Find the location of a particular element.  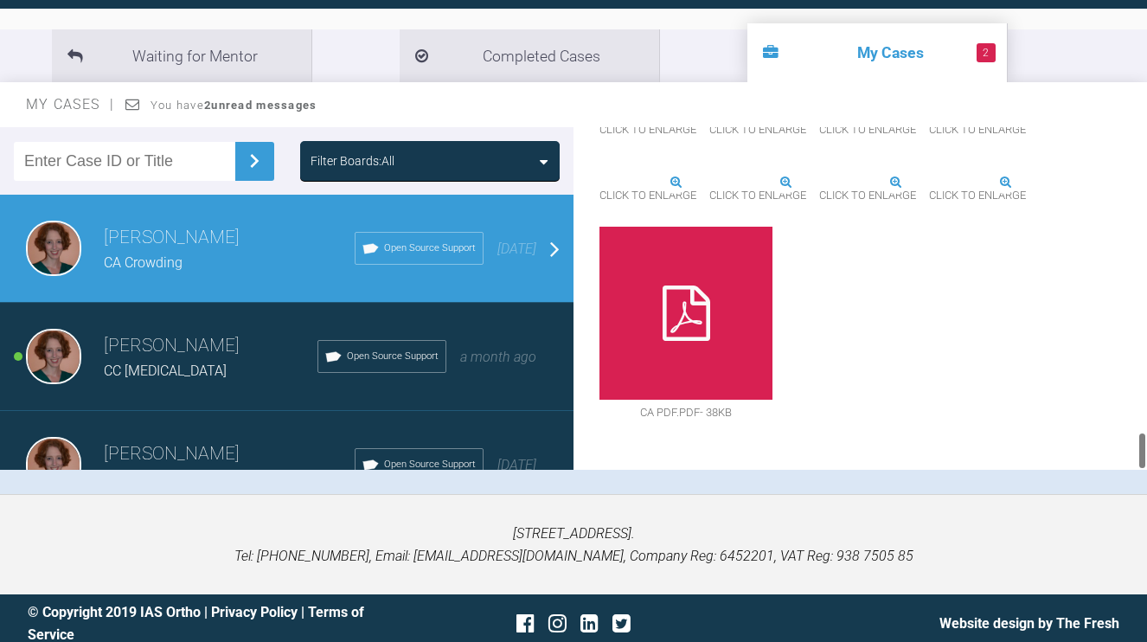

span: 2 is located at coordinates (986, 53).